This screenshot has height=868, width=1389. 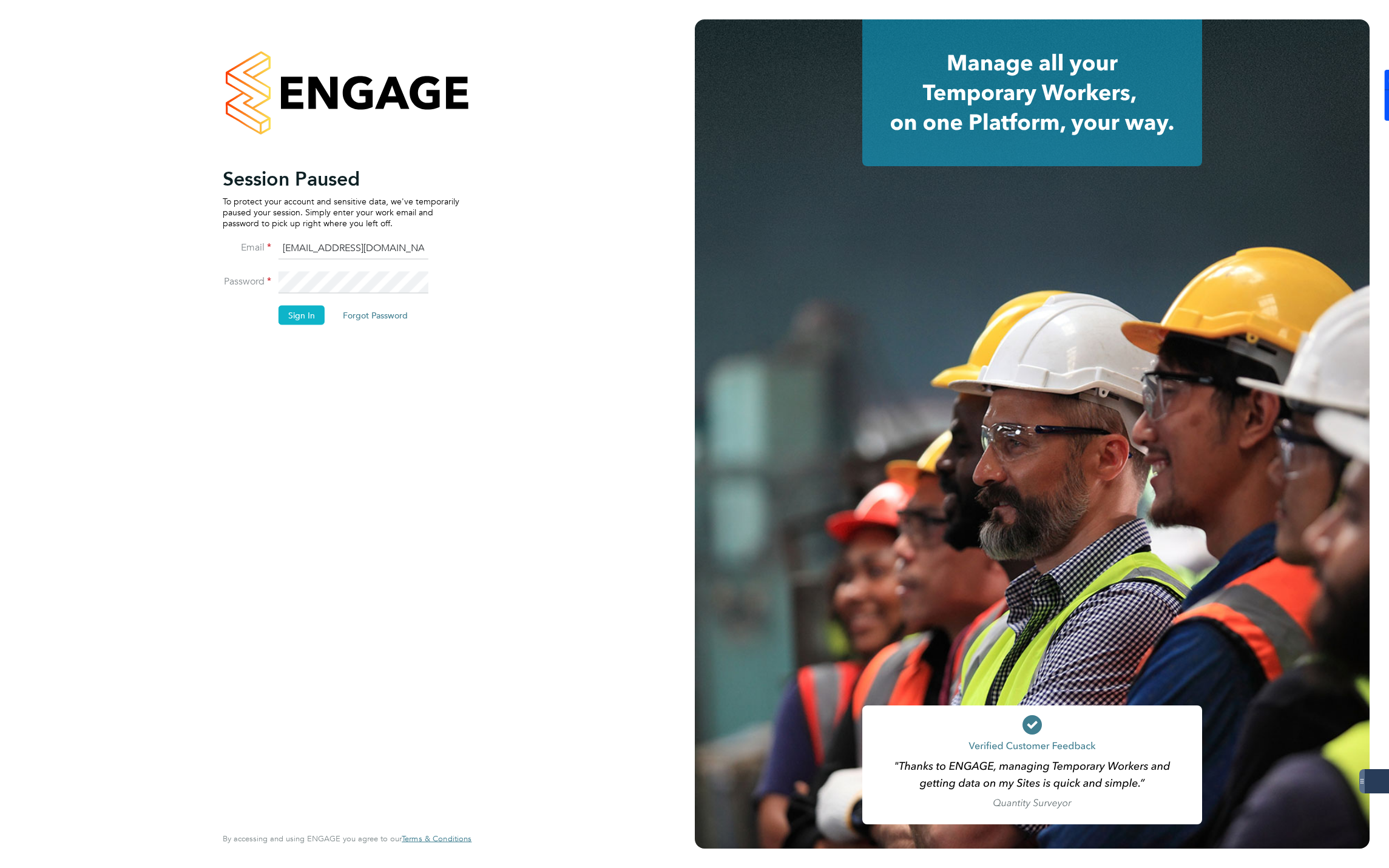 What do you see at coordinates (375, 315) in the screenshot?
I see `button: Forgot Password` at bounding box center [375, 315].